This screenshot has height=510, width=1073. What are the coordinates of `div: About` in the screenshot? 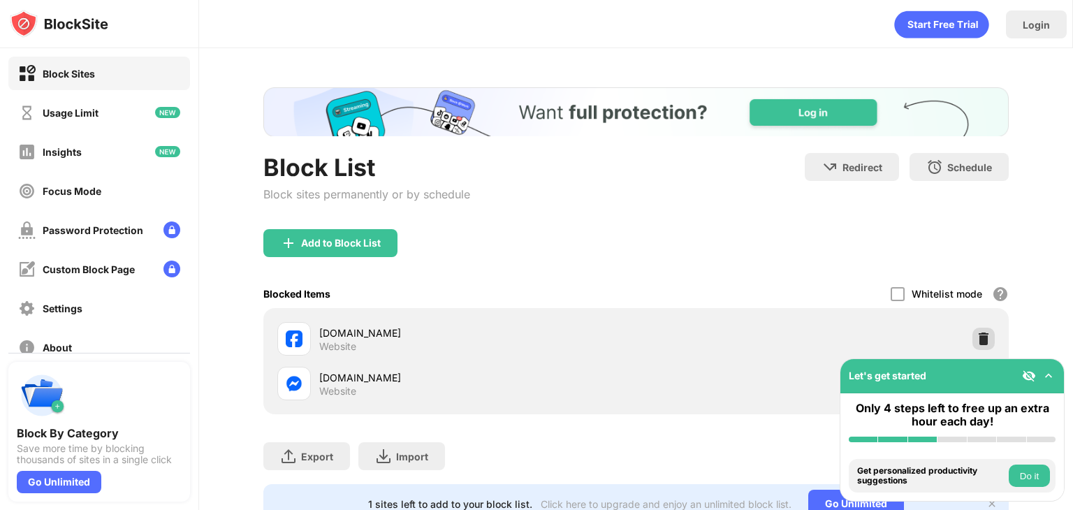 It's located at (57, 347).